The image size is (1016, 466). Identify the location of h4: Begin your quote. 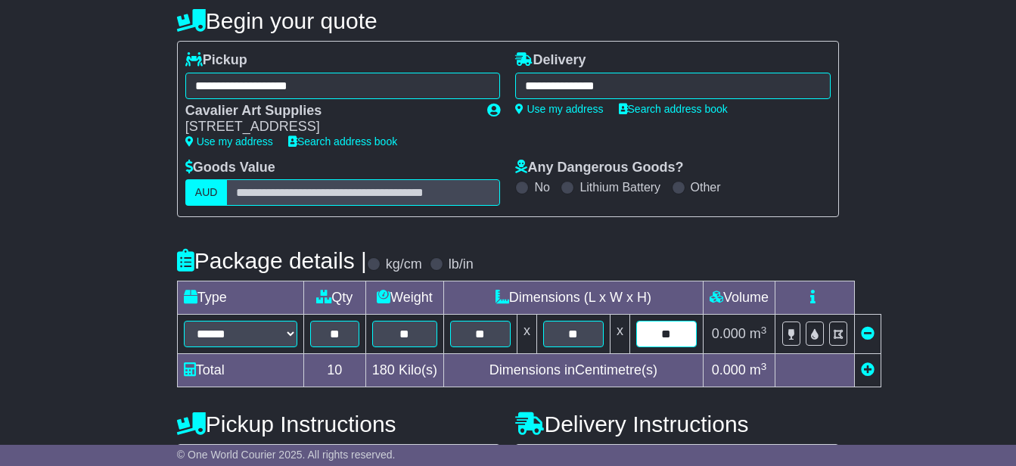
(507, 20).